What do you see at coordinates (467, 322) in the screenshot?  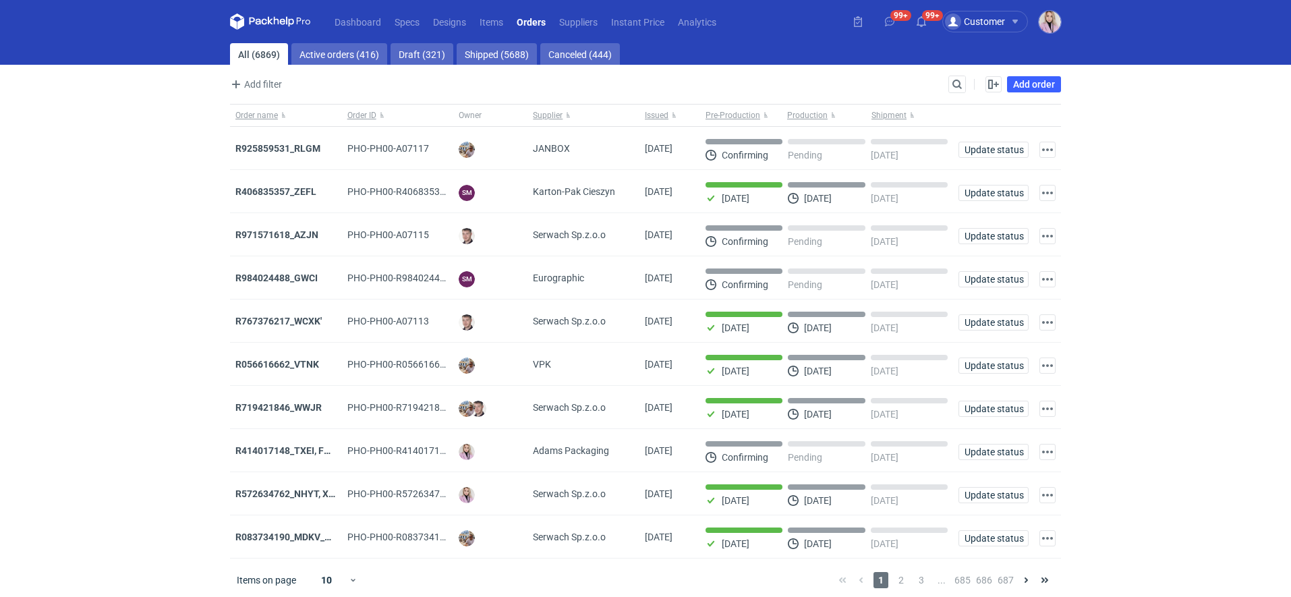 I see `img: Maciej Sikora` at bounding box center [467, 322].